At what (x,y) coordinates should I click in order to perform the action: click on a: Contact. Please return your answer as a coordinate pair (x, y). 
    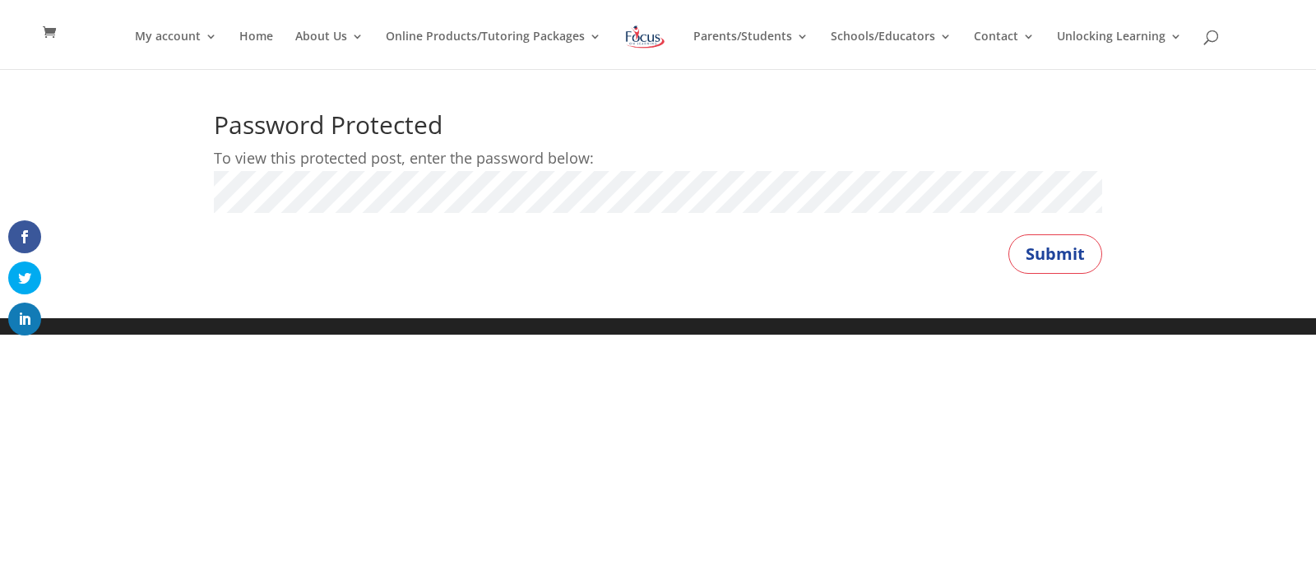
    Looking at the image, I should click on (1005, 49).